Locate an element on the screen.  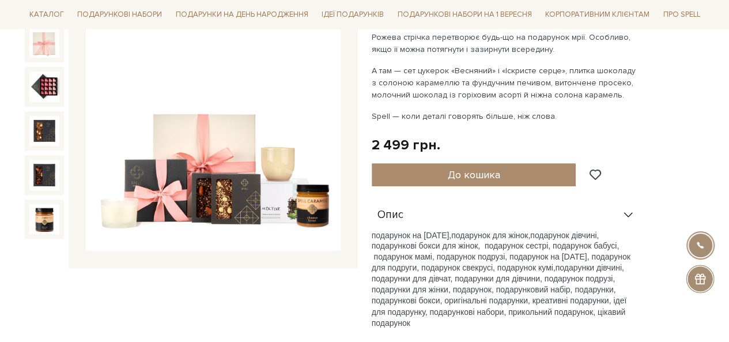
a: Корпоративним клієнтам is located at coordinates (597, 14).